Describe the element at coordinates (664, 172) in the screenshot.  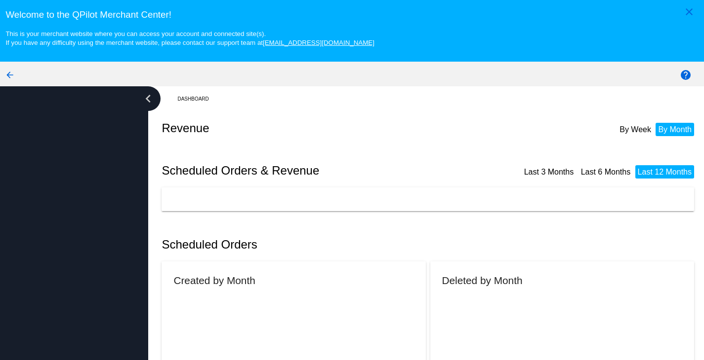
I see `a: Last 12 Months` at that location.